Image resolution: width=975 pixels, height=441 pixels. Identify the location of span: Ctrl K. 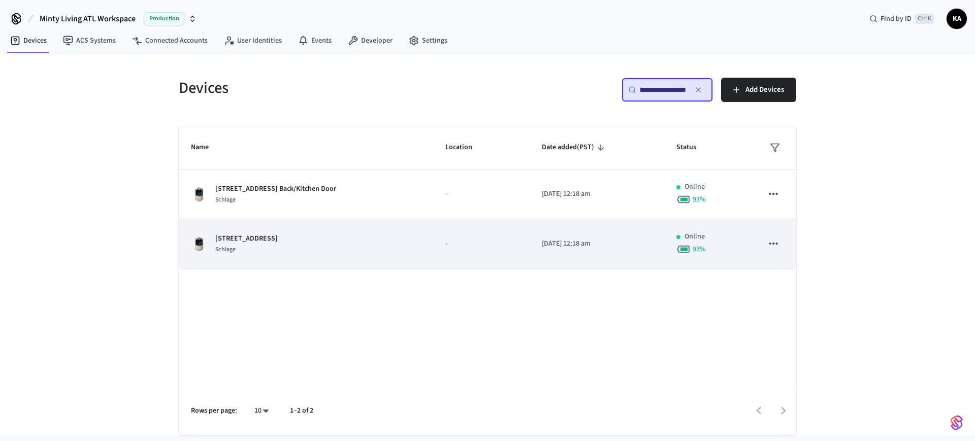
(924, 19).